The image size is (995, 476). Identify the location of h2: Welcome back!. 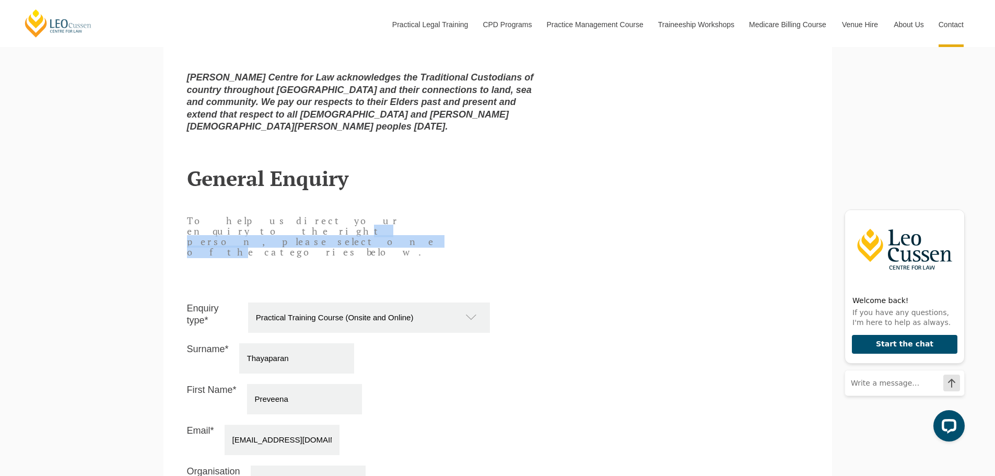
(68, 111).